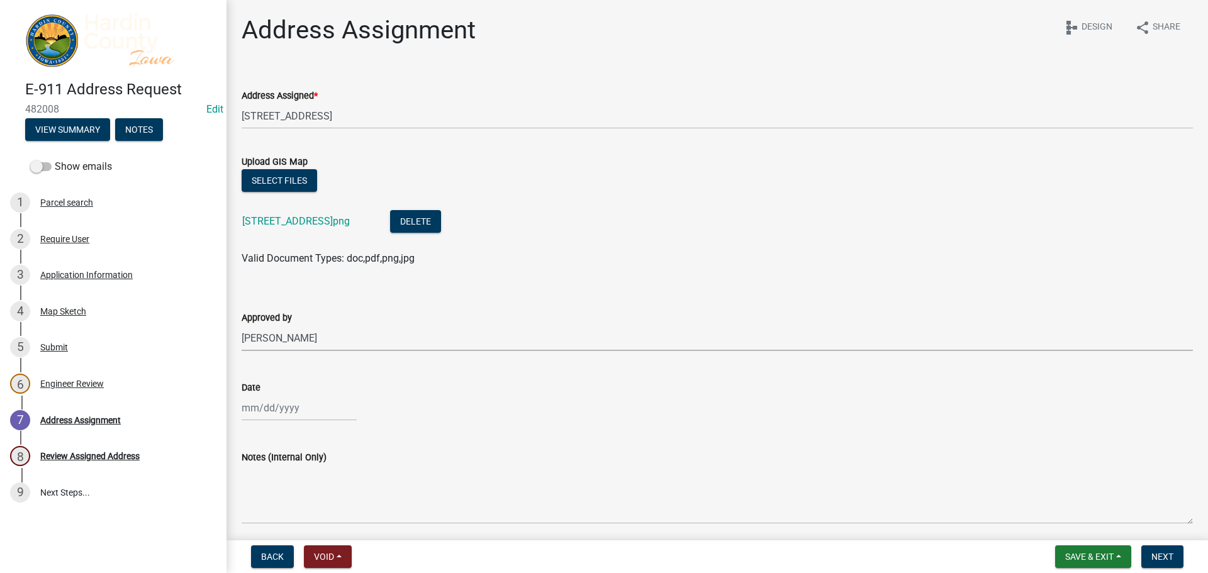  What do you see at coordinates (20, 384) in the screenshot?
I see `div: 6` at bounding box center [20, 384].